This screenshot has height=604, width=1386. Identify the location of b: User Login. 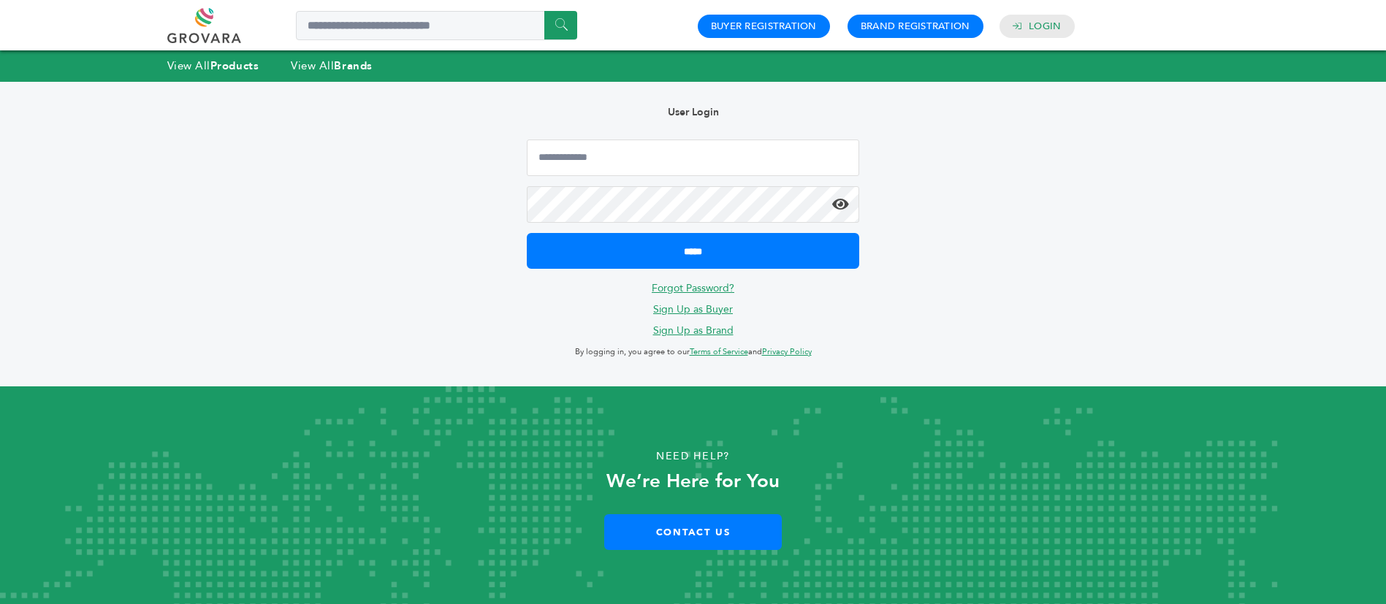
(693, 112).